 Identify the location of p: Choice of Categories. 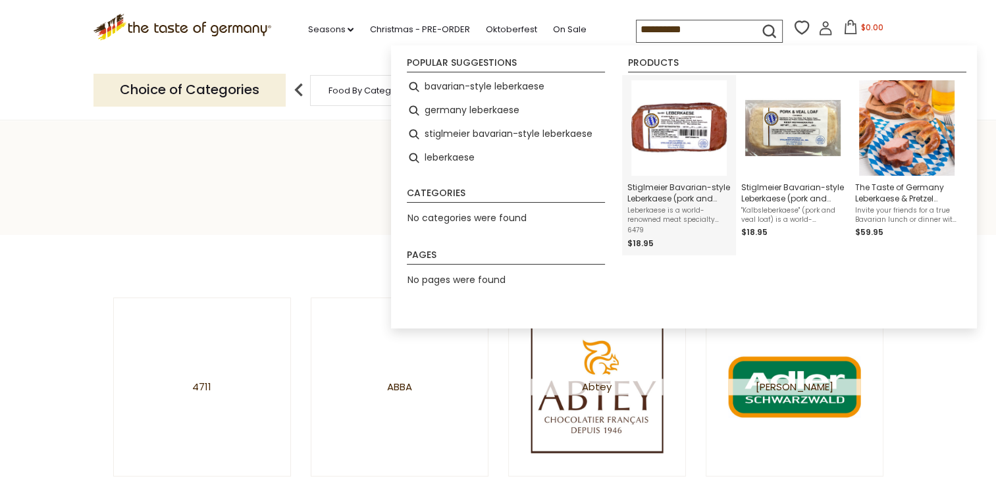
(190, 90).